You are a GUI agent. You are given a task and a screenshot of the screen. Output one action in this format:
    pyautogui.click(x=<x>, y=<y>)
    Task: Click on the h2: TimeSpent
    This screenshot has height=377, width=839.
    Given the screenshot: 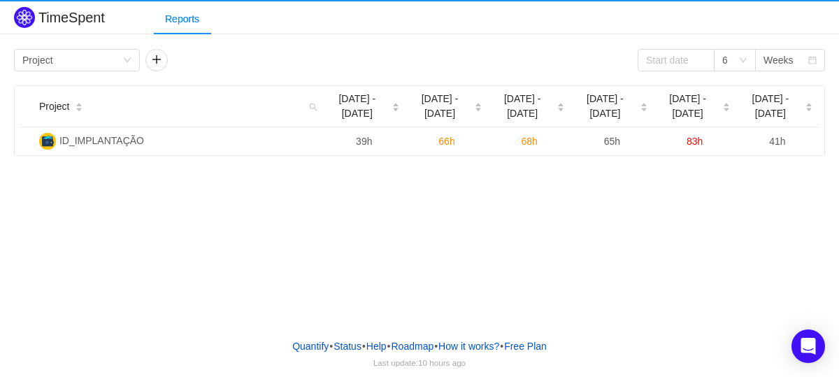 What is the action you would take?
    pyautogui.click(x=71, y=17)
    